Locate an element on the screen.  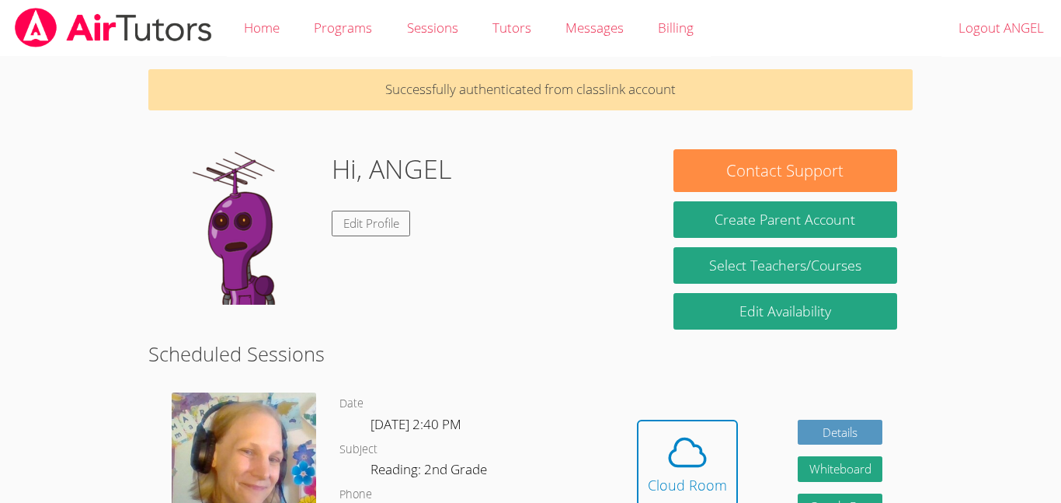
a: Details is located at coordinates (841, 432).